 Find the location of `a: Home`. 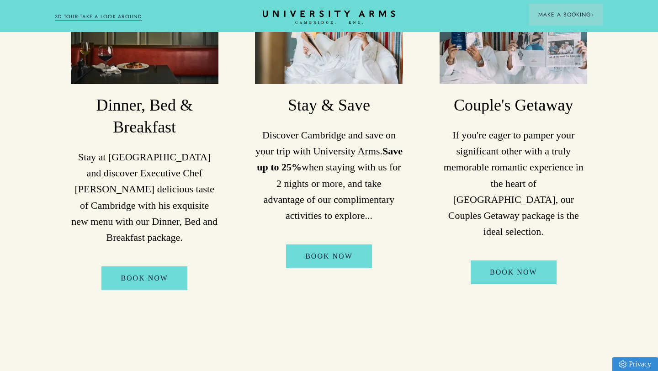

a: Home is located at coordinates (329, 17).